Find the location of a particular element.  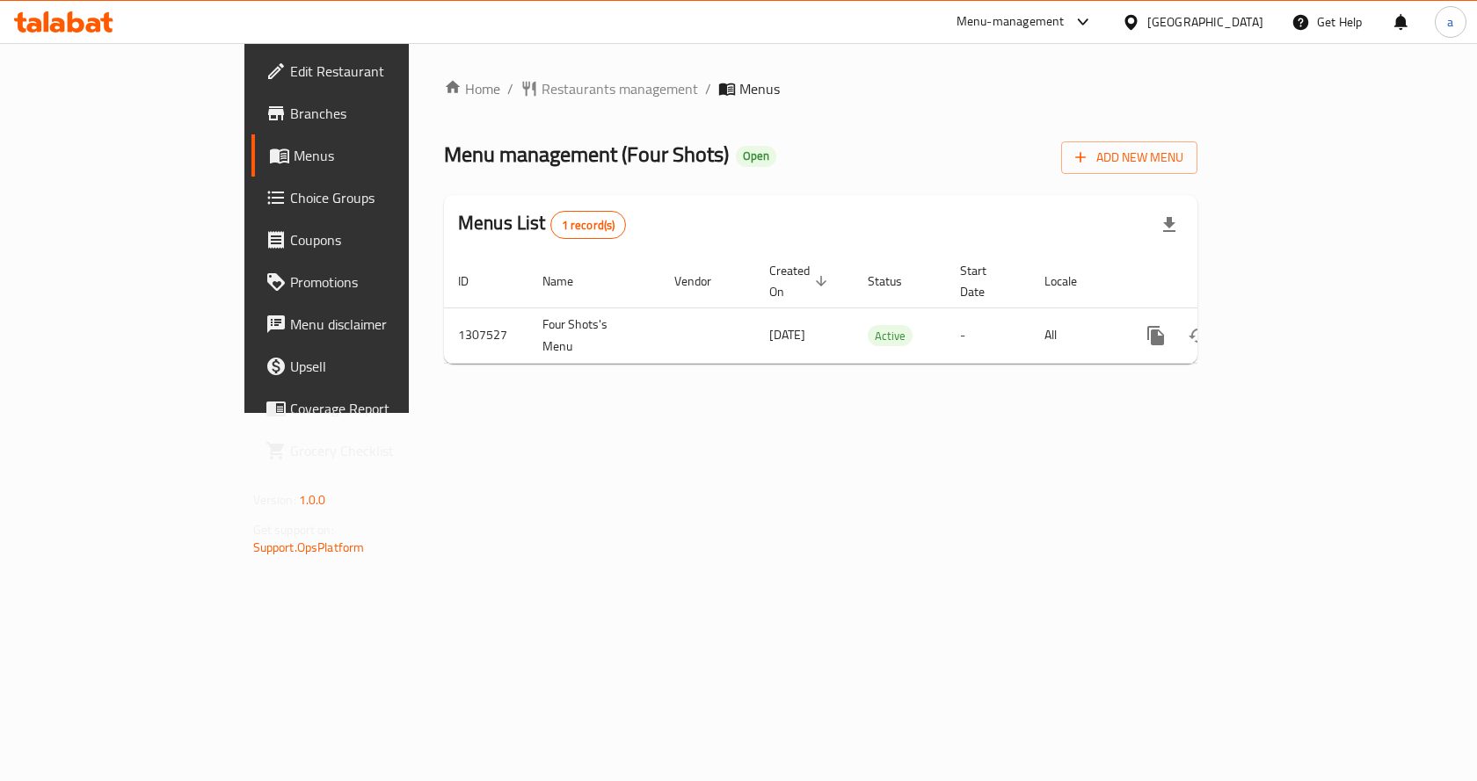

span: Active is located at coordinates (890, 336).